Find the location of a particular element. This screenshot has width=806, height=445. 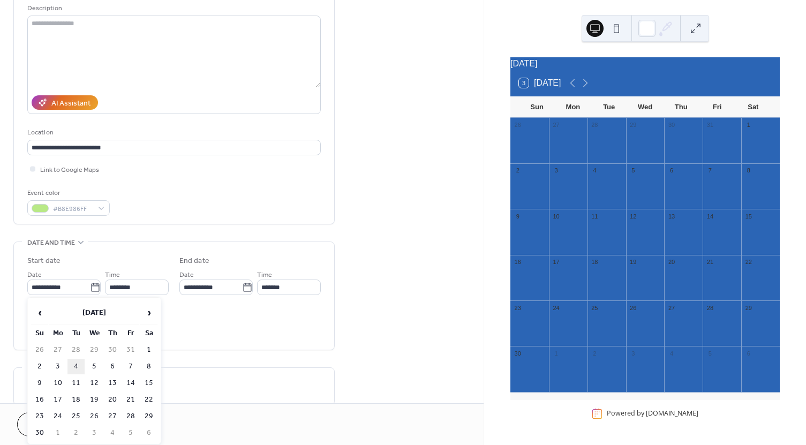

td: 29 is located at coordinates (94, 350).